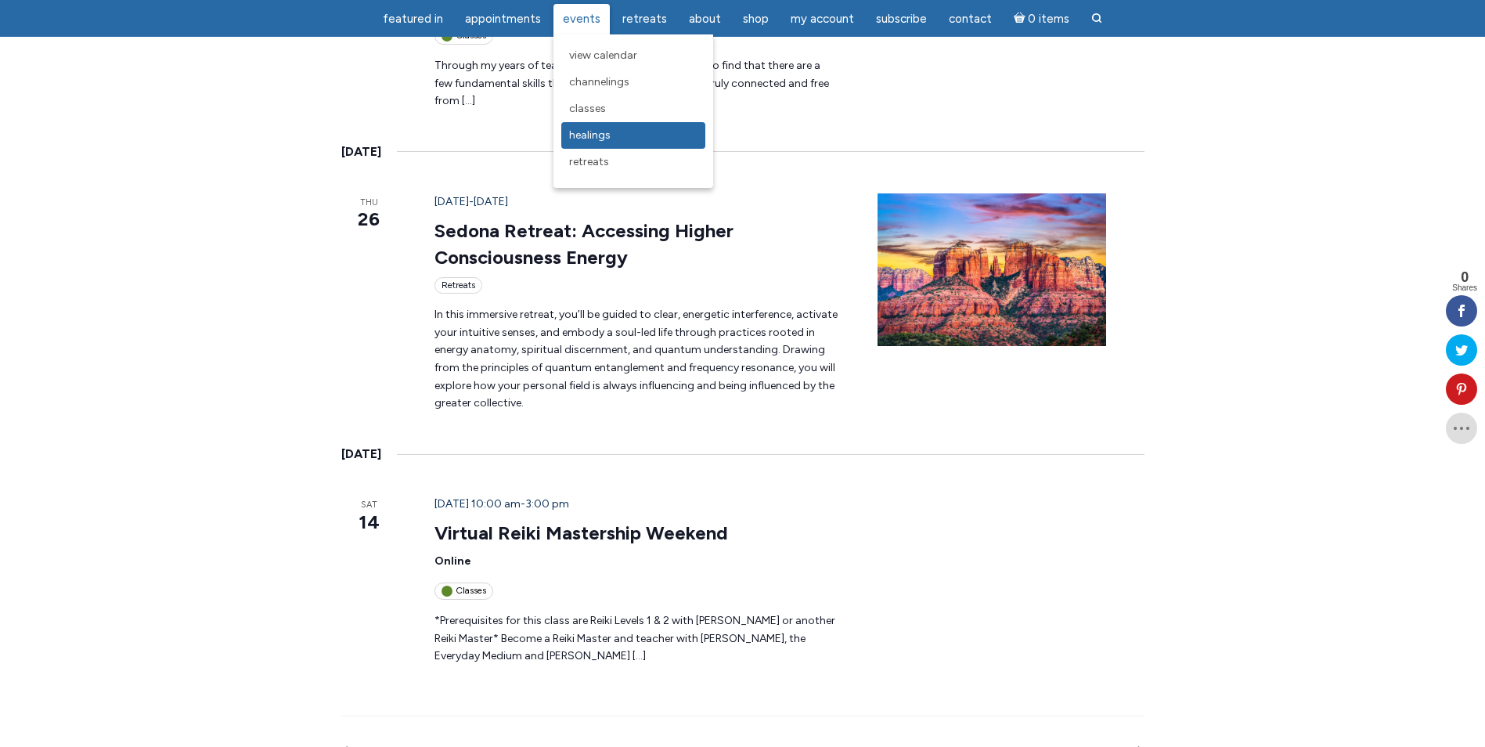 The width and height of the screenshot is (1485, 747). Describe the element at coordinates (503, 19) in the screenshot. I see `a: Appointments` at that location.